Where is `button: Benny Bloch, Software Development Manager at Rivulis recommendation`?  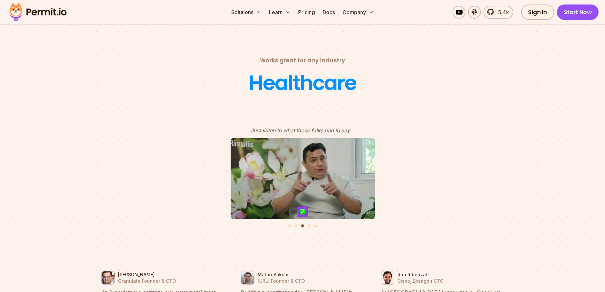
button: Benny Bloch, Software Development Manager at Rivulis recommendation is located at coordinates (303, 179).